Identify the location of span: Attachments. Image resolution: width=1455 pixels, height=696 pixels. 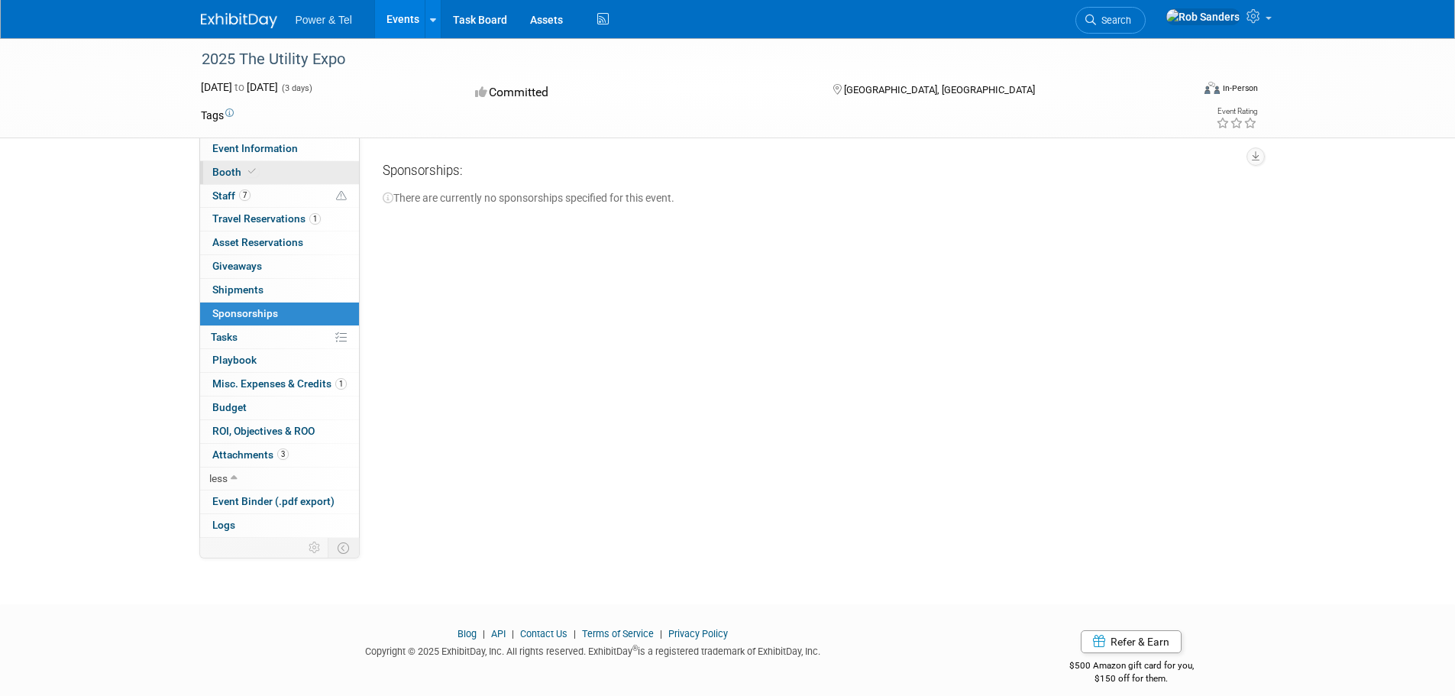
(251, 455).